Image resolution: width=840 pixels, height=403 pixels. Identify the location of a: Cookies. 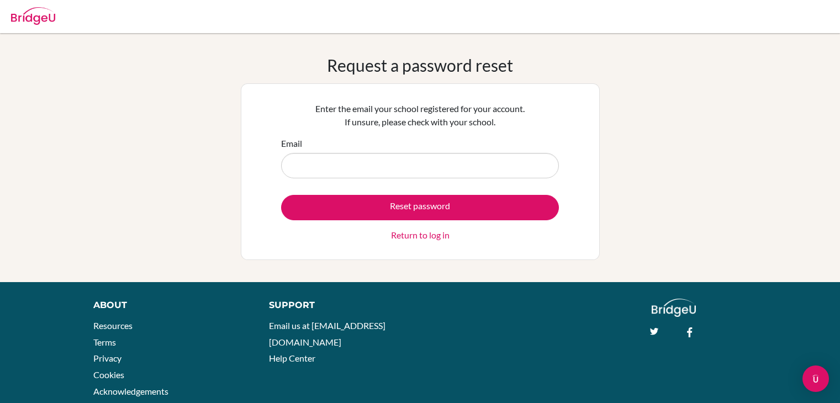
(109, 374).